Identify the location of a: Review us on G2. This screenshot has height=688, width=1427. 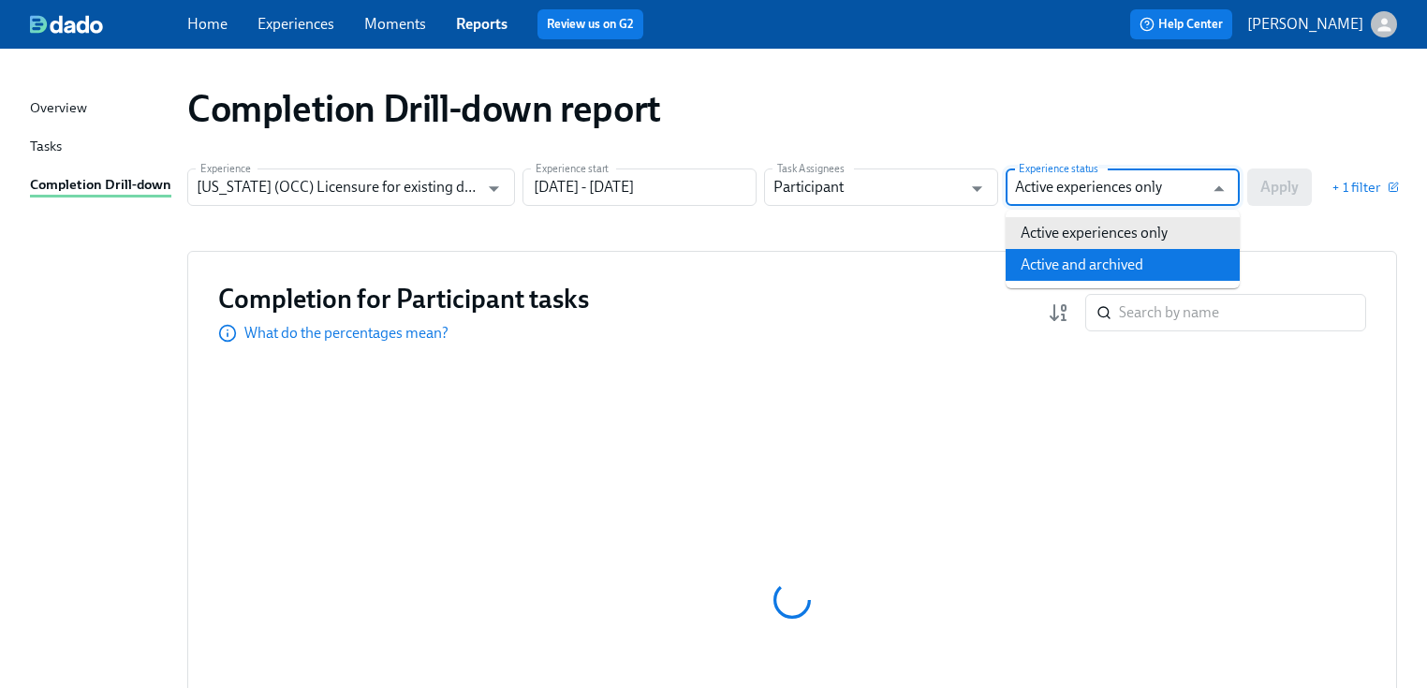
(590, 24).